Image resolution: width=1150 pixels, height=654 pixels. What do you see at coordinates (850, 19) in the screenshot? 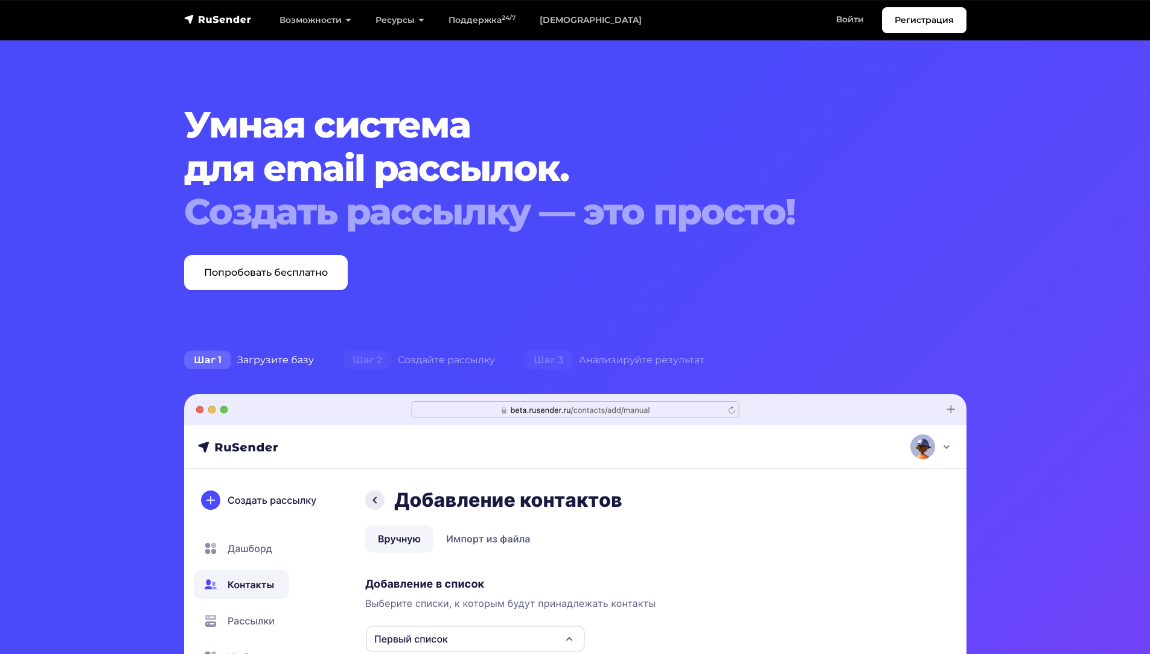
I see `a: Войти` at bounding box center [850, 19].